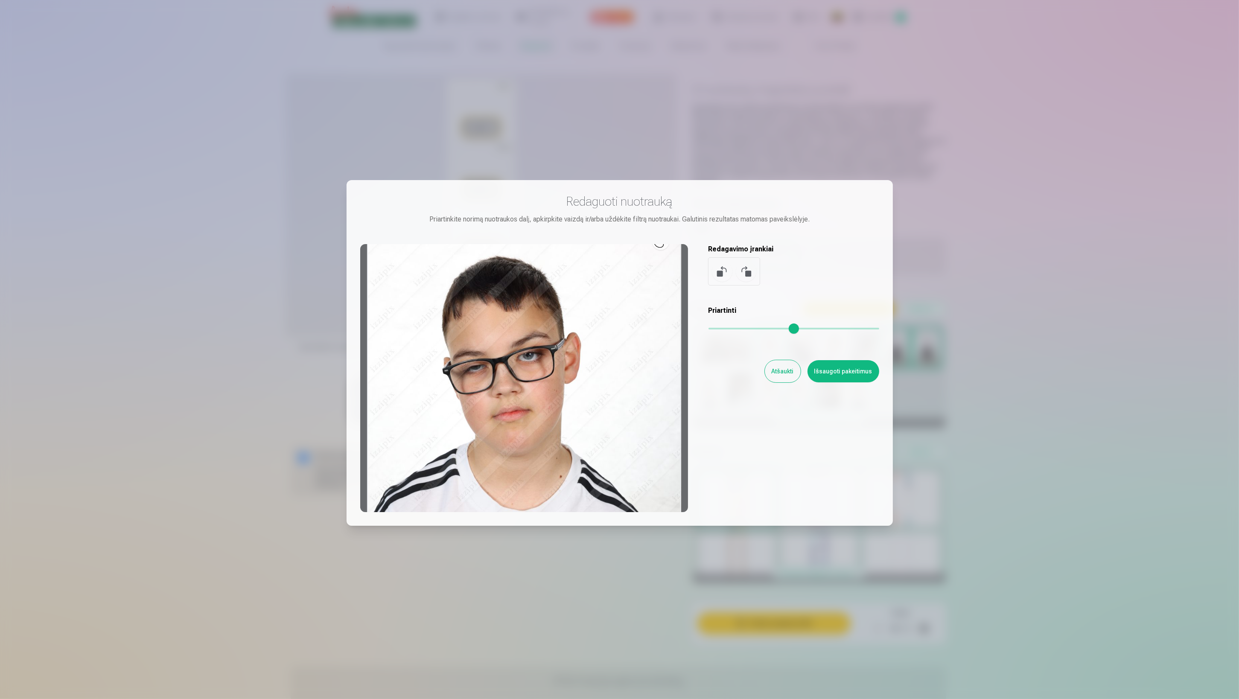  What do you see at coordinates (794, 311) in the screenshot?
I see `h5: Priartinti` at bounding box center [794, 311].